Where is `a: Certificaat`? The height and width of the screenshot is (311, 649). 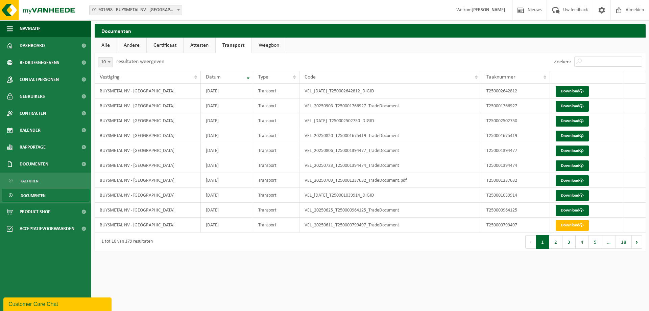
a: Certificaat is located at coordinates (165, 45).